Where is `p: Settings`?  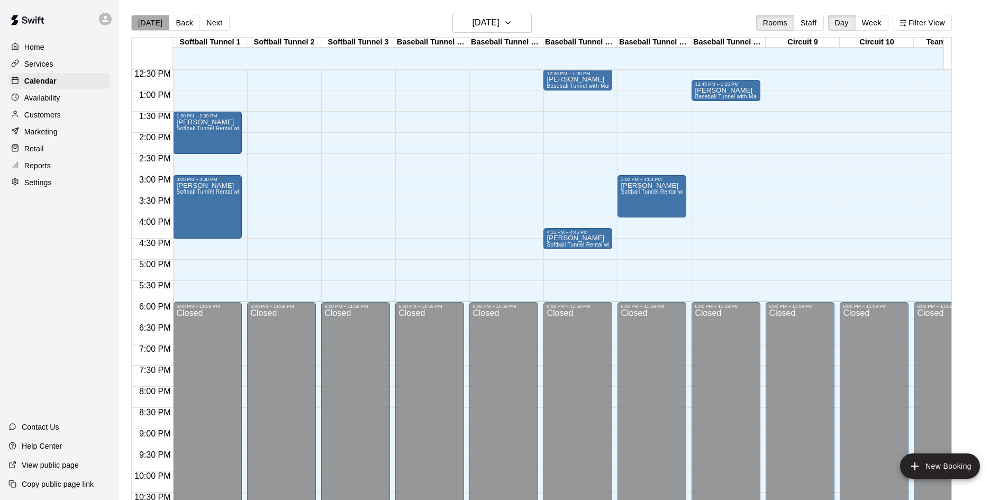
p: Settings is located at coordinates (38, 183).